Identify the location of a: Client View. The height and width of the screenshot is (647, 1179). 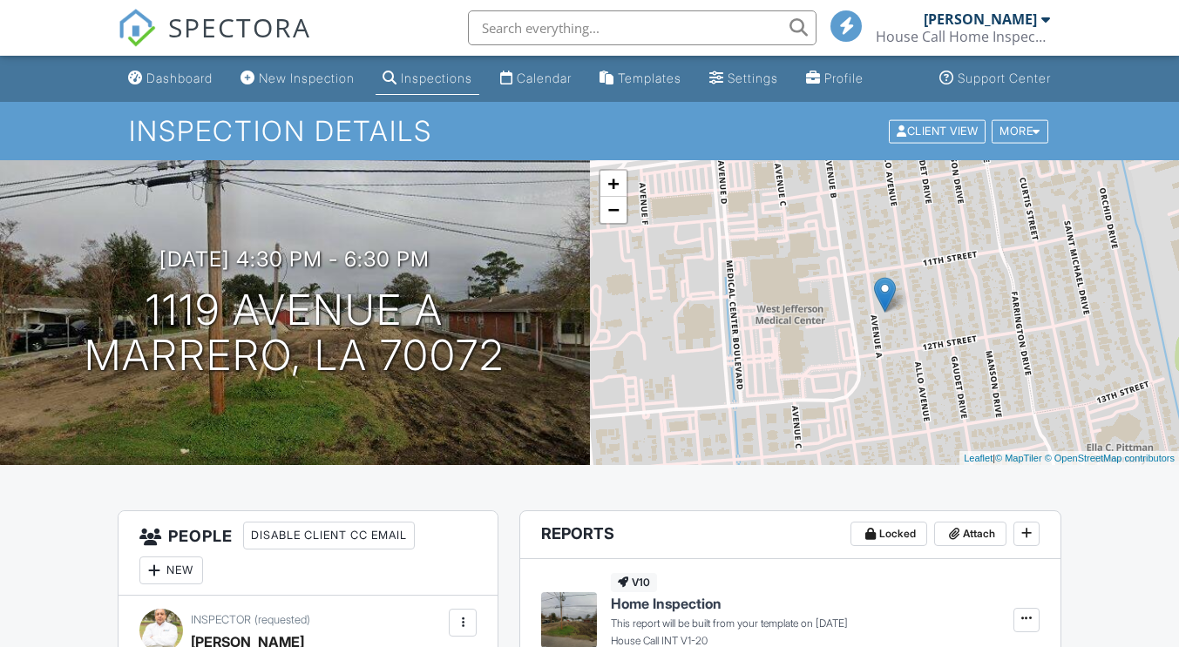
(938, 130).